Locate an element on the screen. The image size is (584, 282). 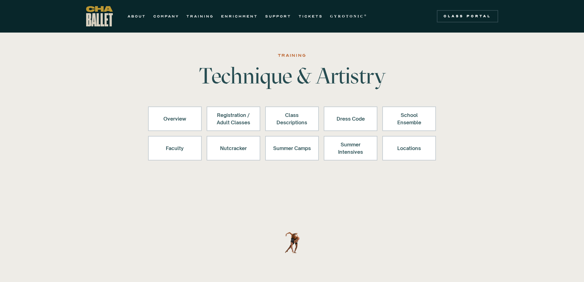
a: Summer Camps is located at coordinates (292, 148).